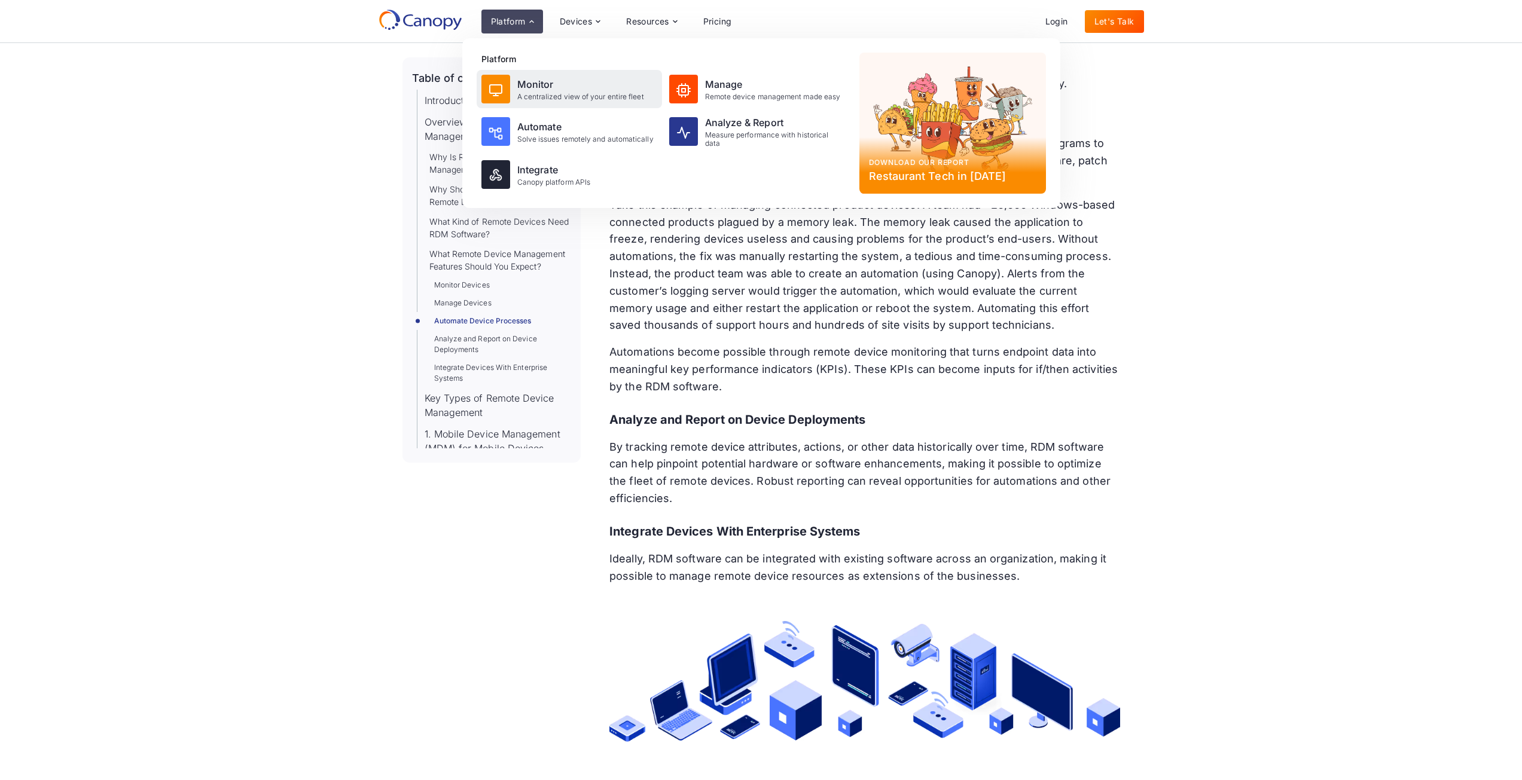  I want to click on div: Automate, so click(585, 127).